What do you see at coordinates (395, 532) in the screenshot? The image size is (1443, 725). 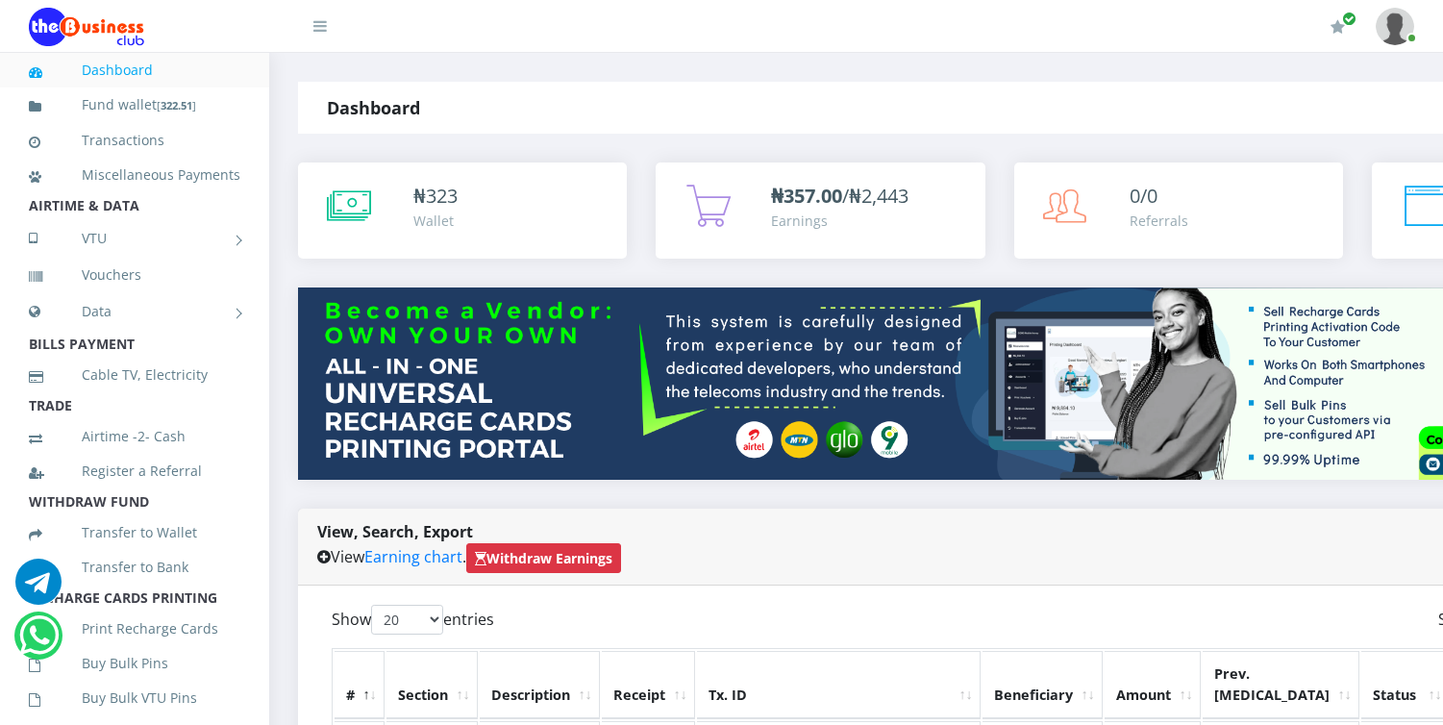 I see `strong: View, Search, Export` at bounding box center [395, 532].